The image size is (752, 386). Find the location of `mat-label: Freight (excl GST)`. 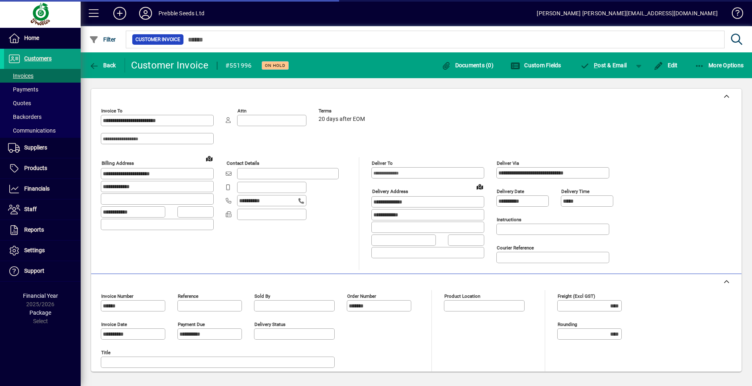

mat-label: Freight (excl GST) is located at coordinates (576, 296).